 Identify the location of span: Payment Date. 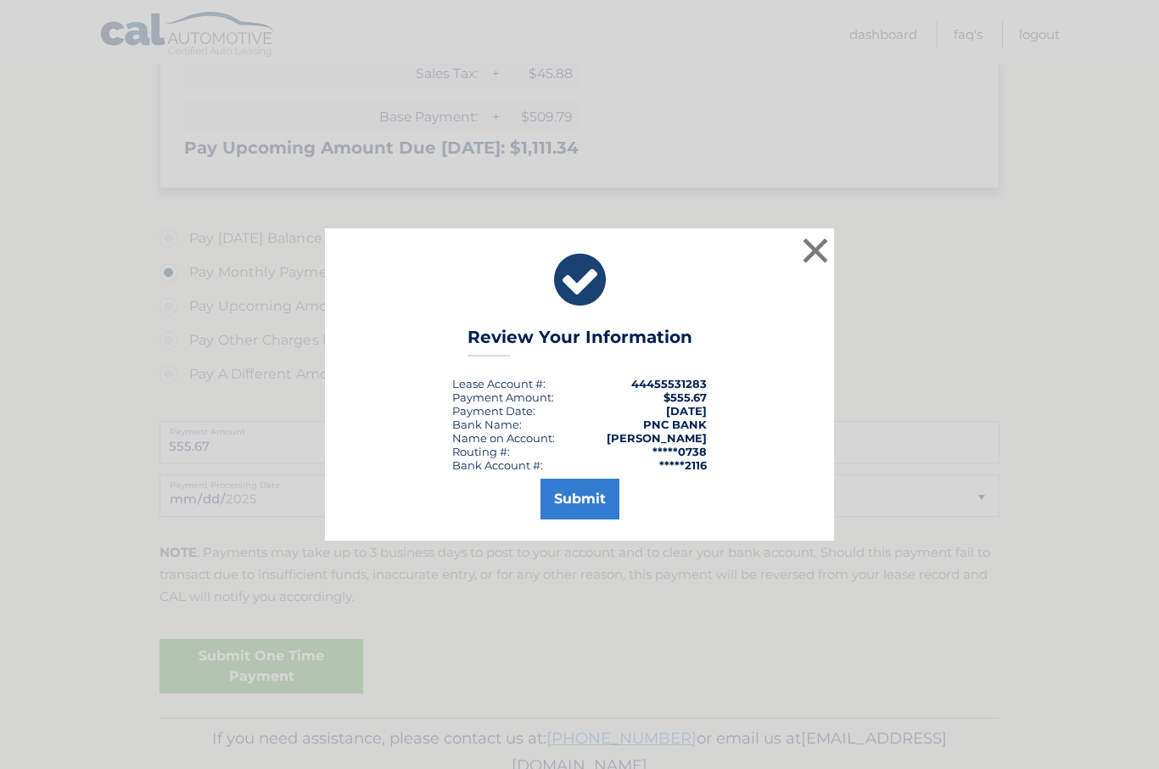
(492, 411).